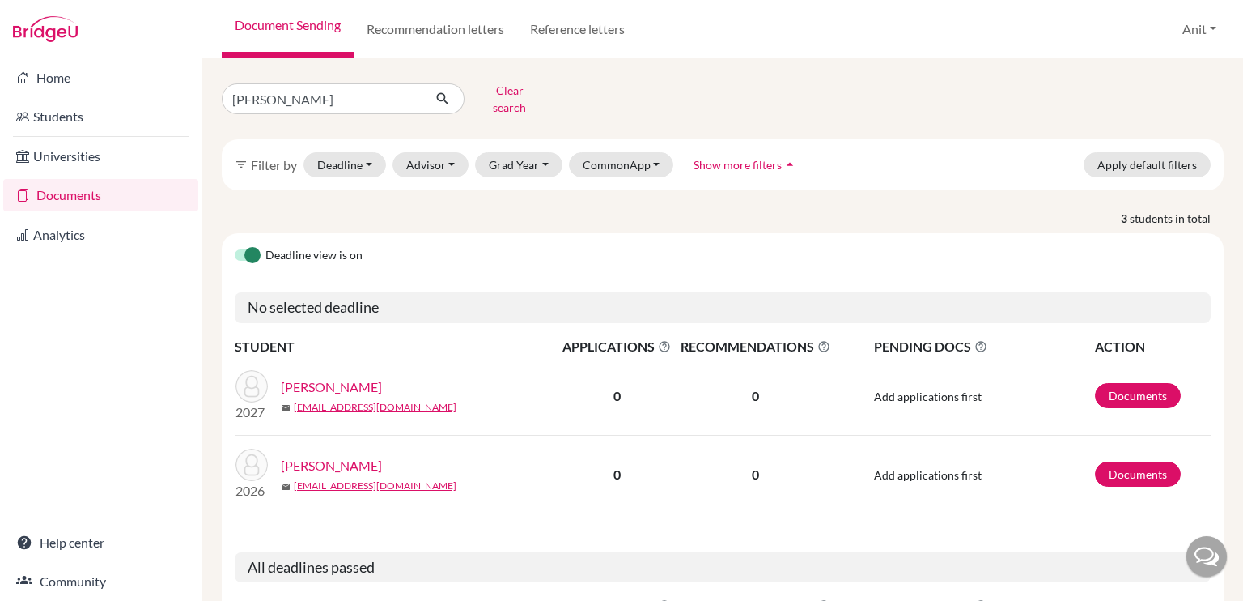  Describe the element at coordinates (1200, 29) in the screenshot. I see `button: Anit` at that location.